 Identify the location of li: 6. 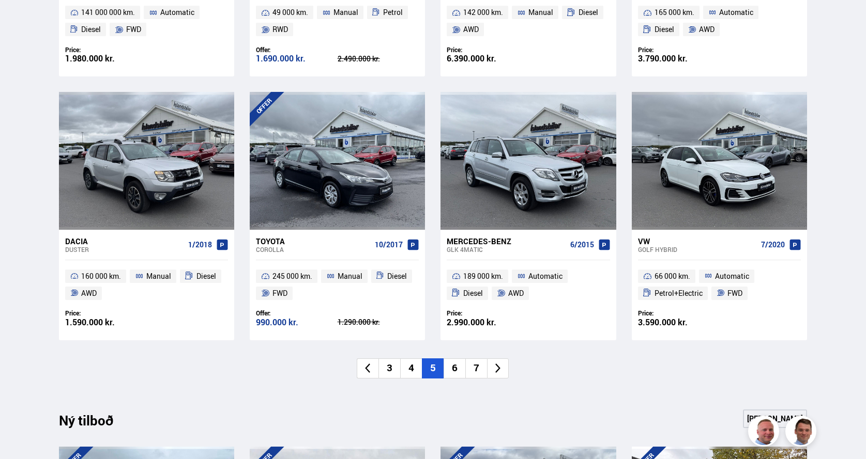
(454, 368).